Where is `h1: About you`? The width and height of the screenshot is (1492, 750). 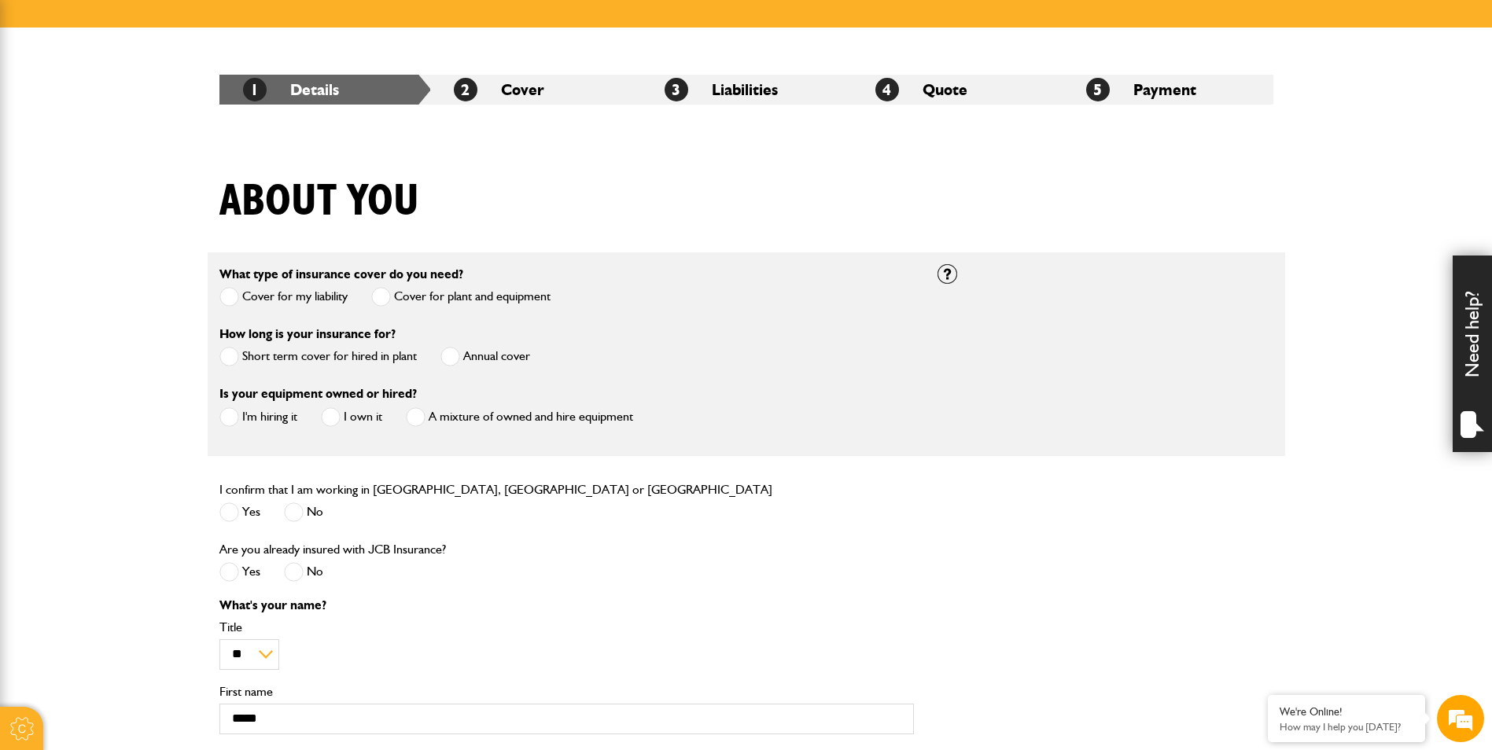
h1: About you is located at coordinates (319, 201).